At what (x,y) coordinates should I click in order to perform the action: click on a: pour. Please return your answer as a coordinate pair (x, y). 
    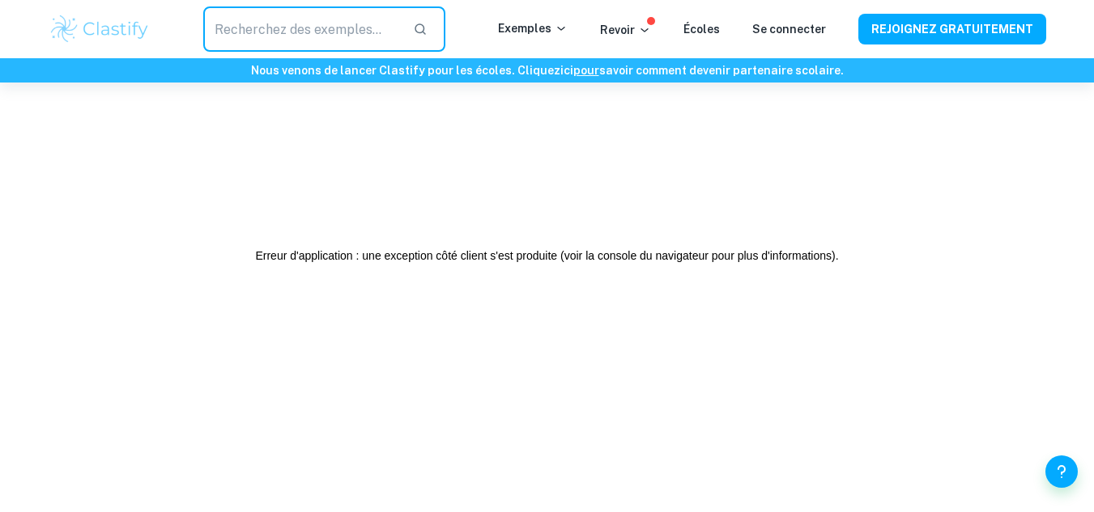
    Looking at the image, I should click on (586, 70).